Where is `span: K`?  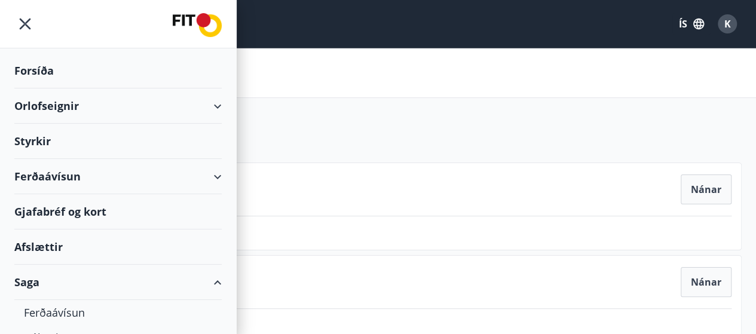 span: K is located at coordinates (728, 24).